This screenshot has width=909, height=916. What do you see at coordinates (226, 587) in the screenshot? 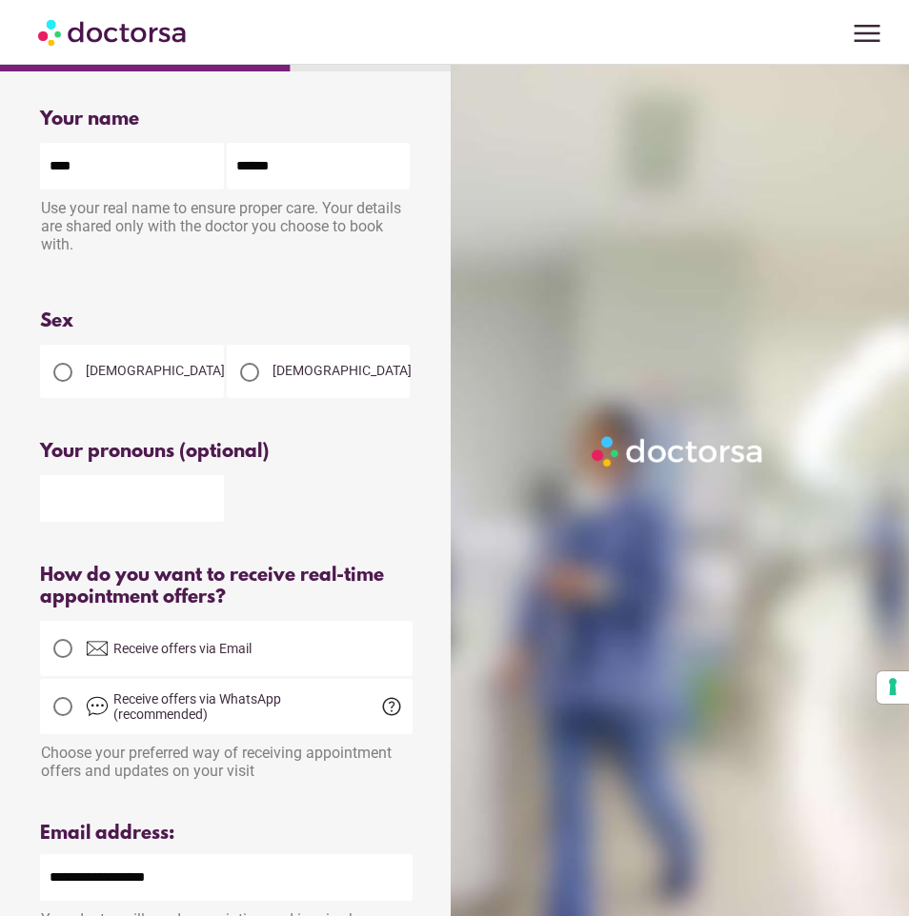
I see `div: How do you want to receive real-time appointment offers?` at bounding box center [226, 587].